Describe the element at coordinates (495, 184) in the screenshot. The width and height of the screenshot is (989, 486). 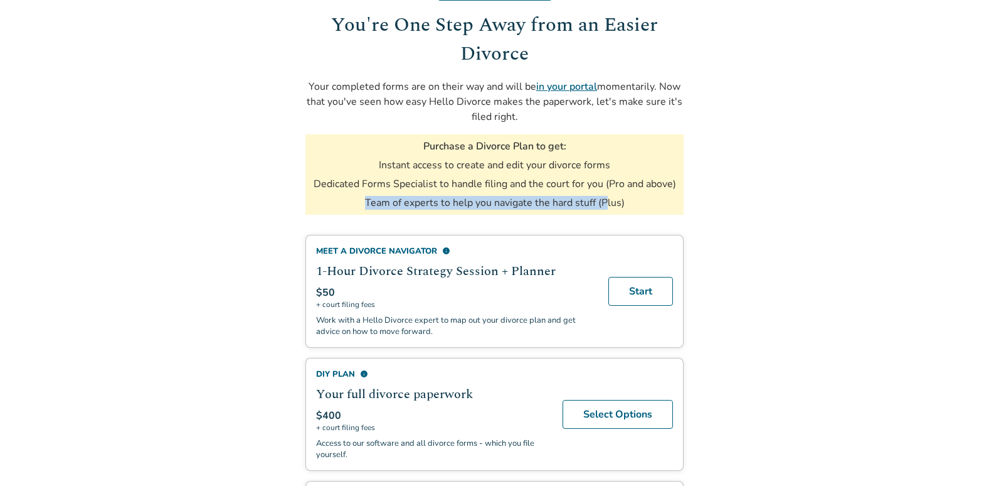
I see `li: Dedicated Forms Specialist to handle filing and the court for you (Pro and above)` at that location.